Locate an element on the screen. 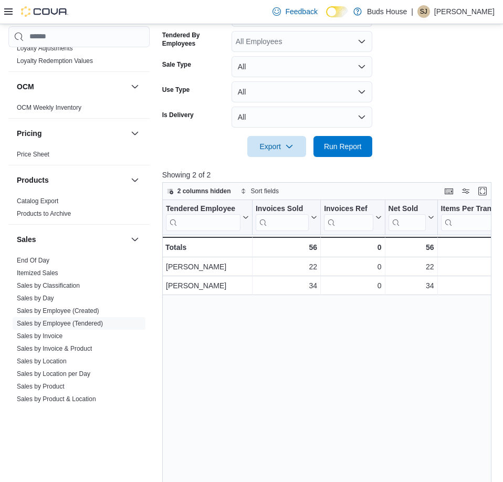 The height and width of the screenshot is (482, 503). span: OCM Weekly Inventory is located at coordinates (49, 108).